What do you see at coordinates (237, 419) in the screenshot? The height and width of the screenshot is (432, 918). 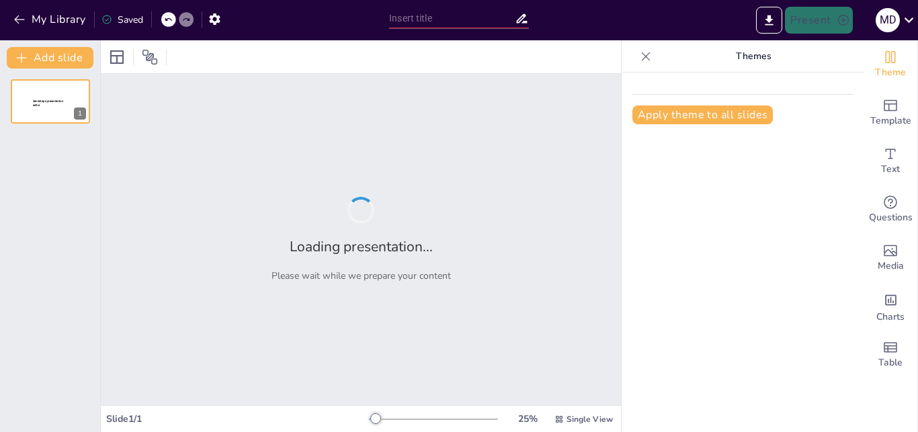 I see `div: Slide 1 / 1` at bounding box center [237, 419].